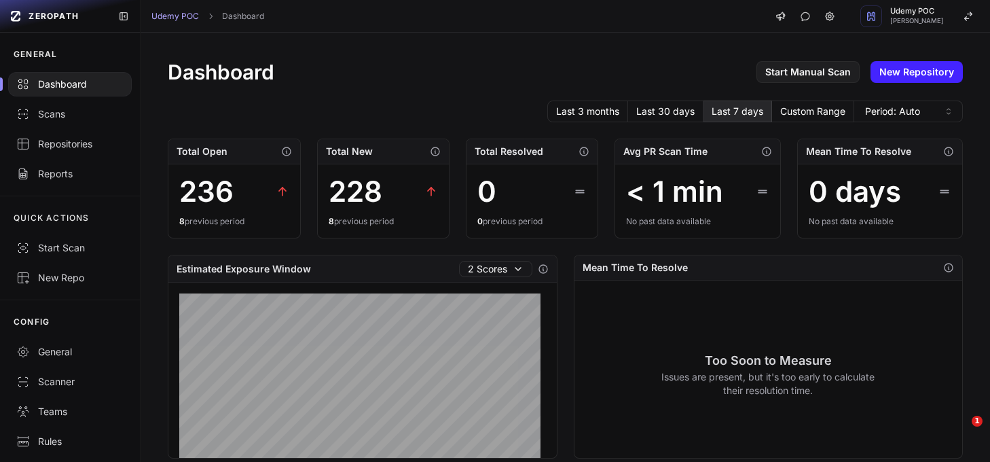 This screenshot has height=462, width=990. What do you see at coordinates (948, 111) in the screenshot?
I see `svg: caret sort,` at bounding box center [948, 111].